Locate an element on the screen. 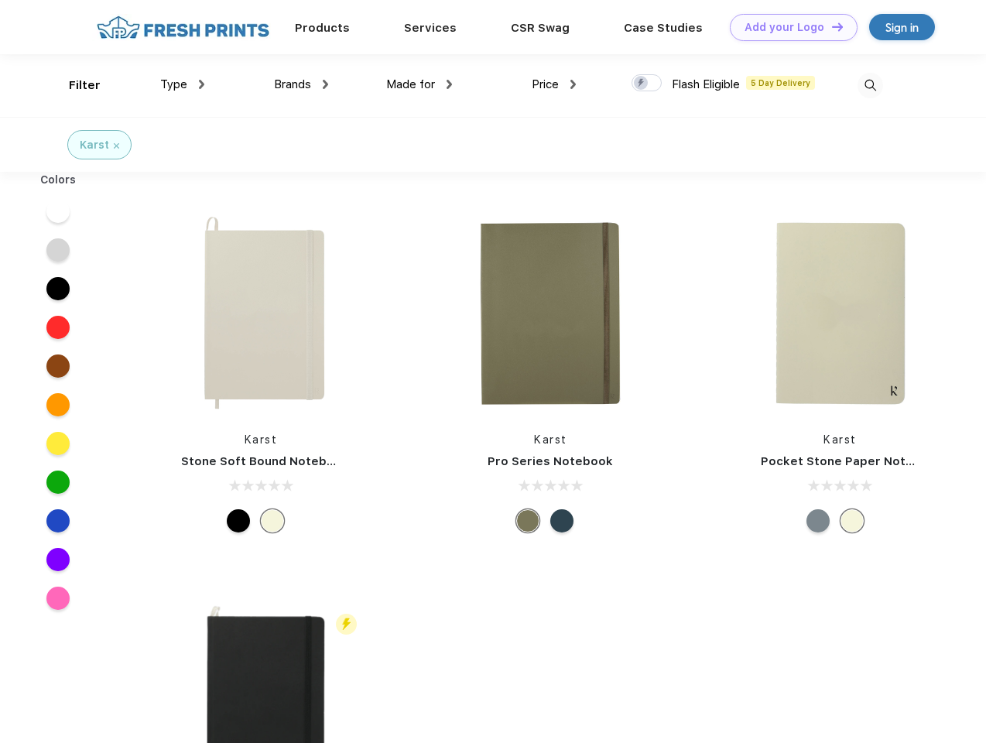 The width and height of the screenshot is (986, 743). a: Services is located at coordinates (430, 28).